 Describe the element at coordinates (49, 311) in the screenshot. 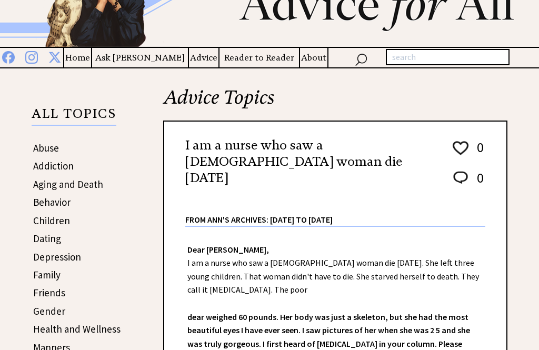

I see `a: Gender` at that location.